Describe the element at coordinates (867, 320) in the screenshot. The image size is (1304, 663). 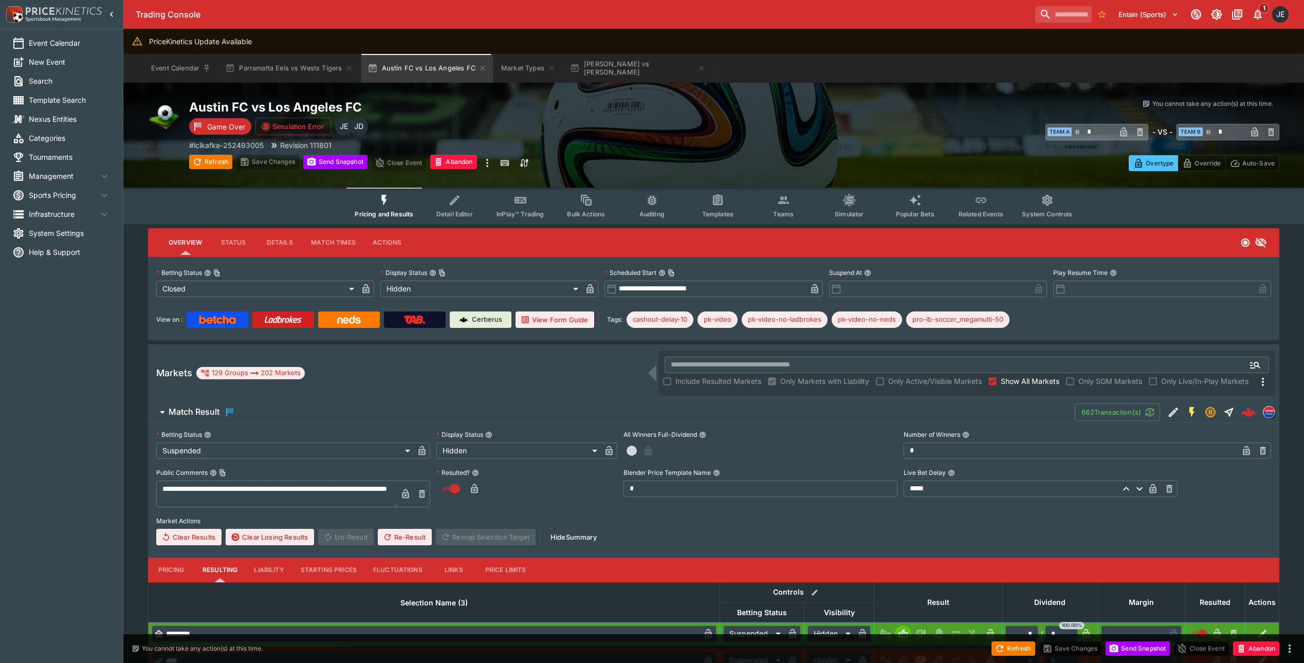
I see `span: pk-video-no-neds` at that location.